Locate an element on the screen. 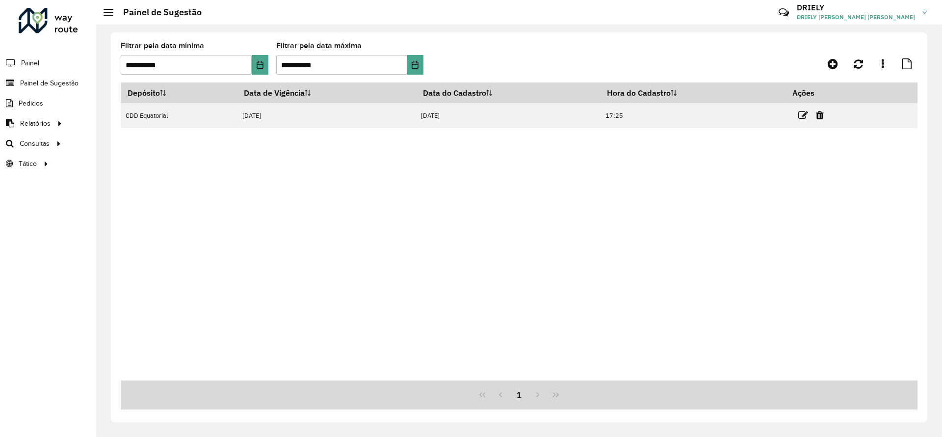  th: Data do Cadastro is located at coordinates (509, 93).